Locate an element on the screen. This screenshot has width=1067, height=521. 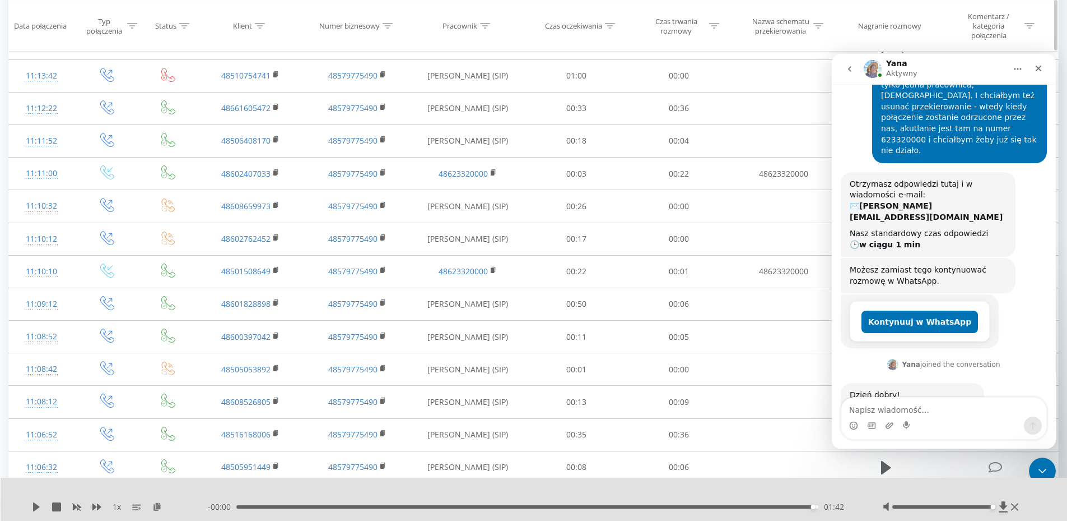
a: 48608526805 is located at coordinates (246, 401).